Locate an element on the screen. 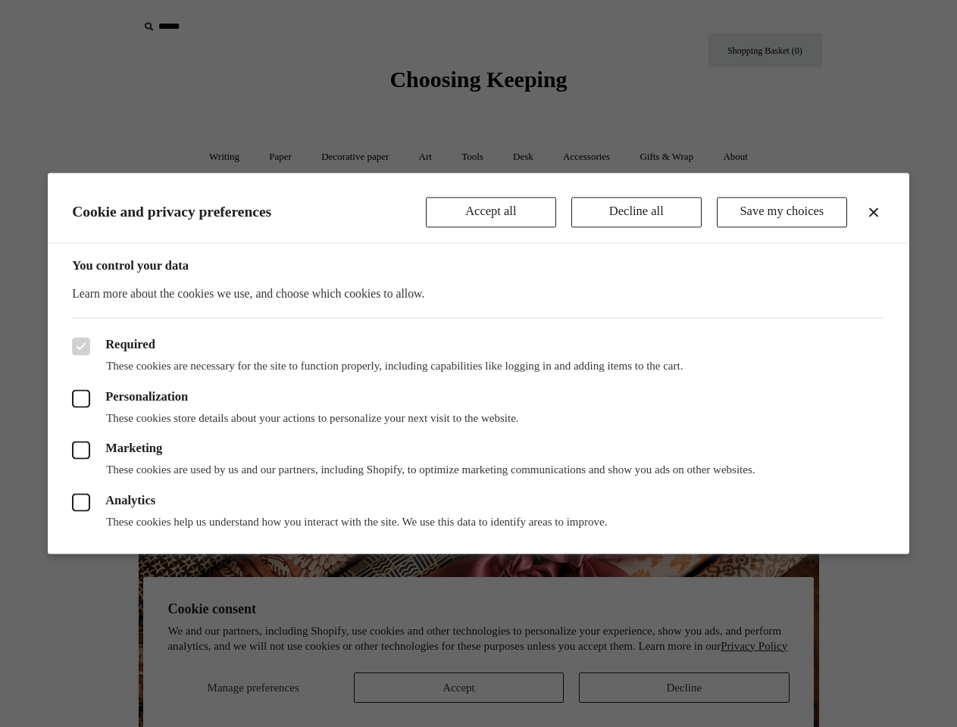 This screenshot has height=727, width=957. button: Close dialog is located at coordinates (873, 212).